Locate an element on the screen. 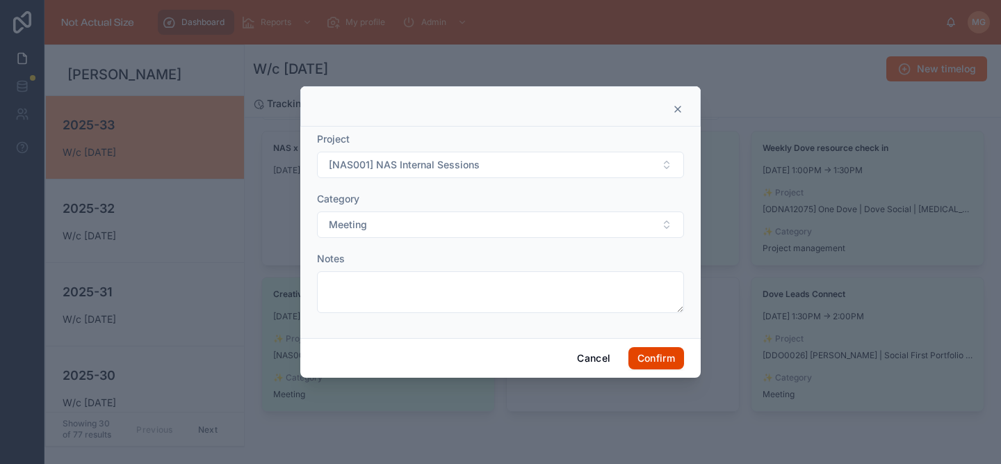 This screenshot has height=464, width=1001. button: Cancel is located at coordinates (594, 358).